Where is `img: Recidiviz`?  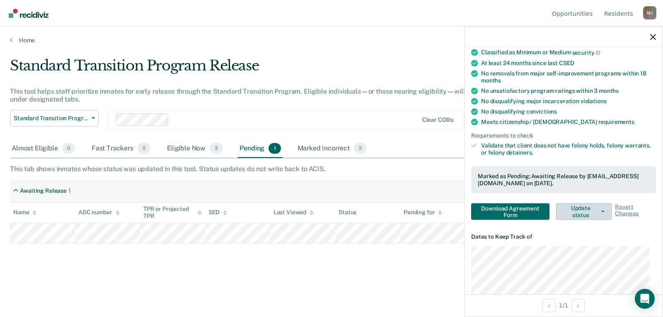
img: Recidiviz is located at coordinates (29, 13).